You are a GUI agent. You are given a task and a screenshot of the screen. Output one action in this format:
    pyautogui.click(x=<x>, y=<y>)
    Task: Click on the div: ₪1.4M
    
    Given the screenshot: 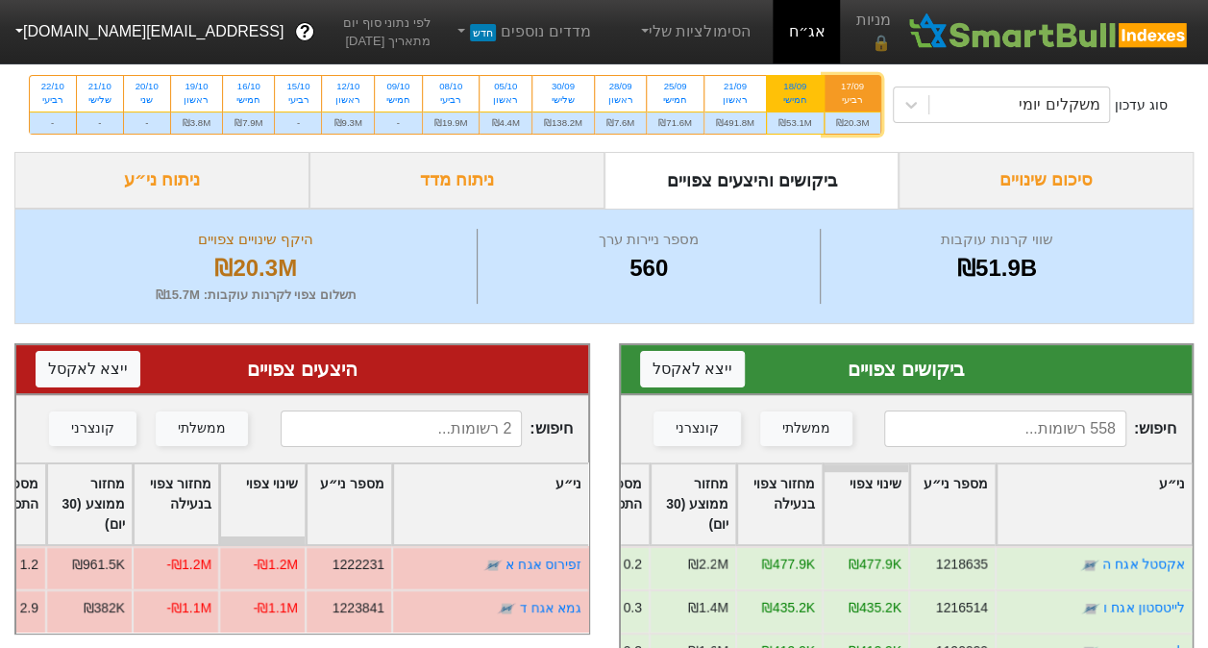 What is the action you would take?
    pyautogui.click(x=708, y=608)
    